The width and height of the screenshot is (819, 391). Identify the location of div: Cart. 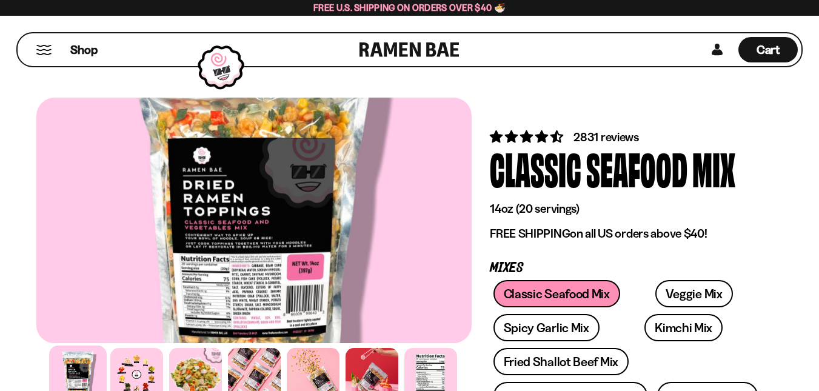
(768, 50).